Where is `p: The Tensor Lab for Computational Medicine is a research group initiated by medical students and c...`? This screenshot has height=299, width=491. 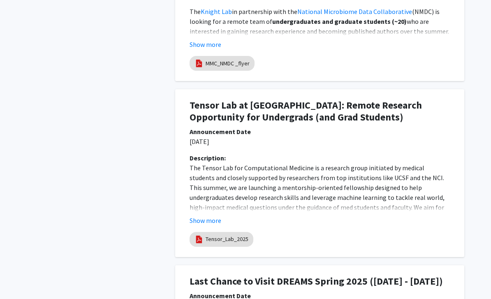 p: The Tensor Lab for Computational Medicine is a research group initiated by medical students and c... is located at coordinates (319, 197).